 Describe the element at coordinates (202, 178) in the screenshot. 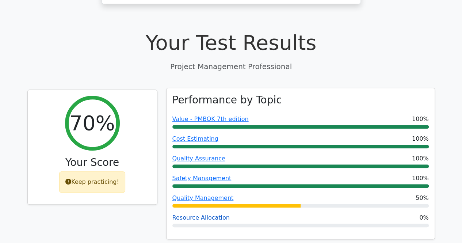

I see `a: Safety Management` at that location.